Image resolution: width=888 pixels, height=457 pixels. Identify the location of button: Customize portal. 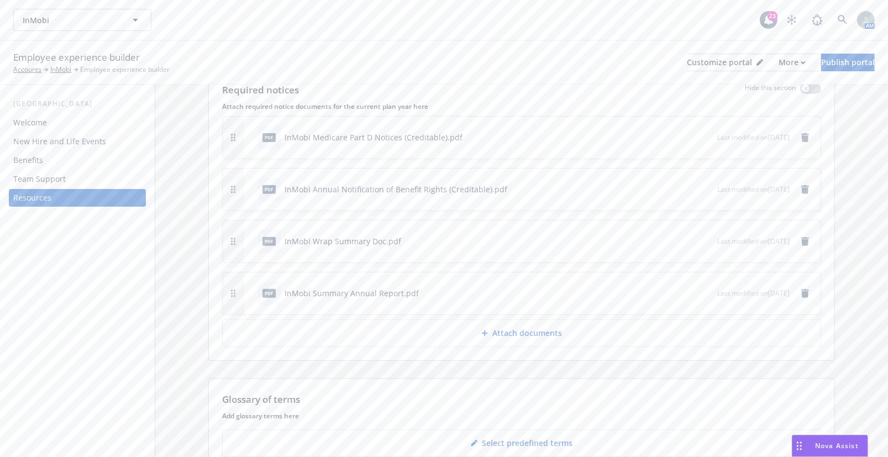
(725, 62).